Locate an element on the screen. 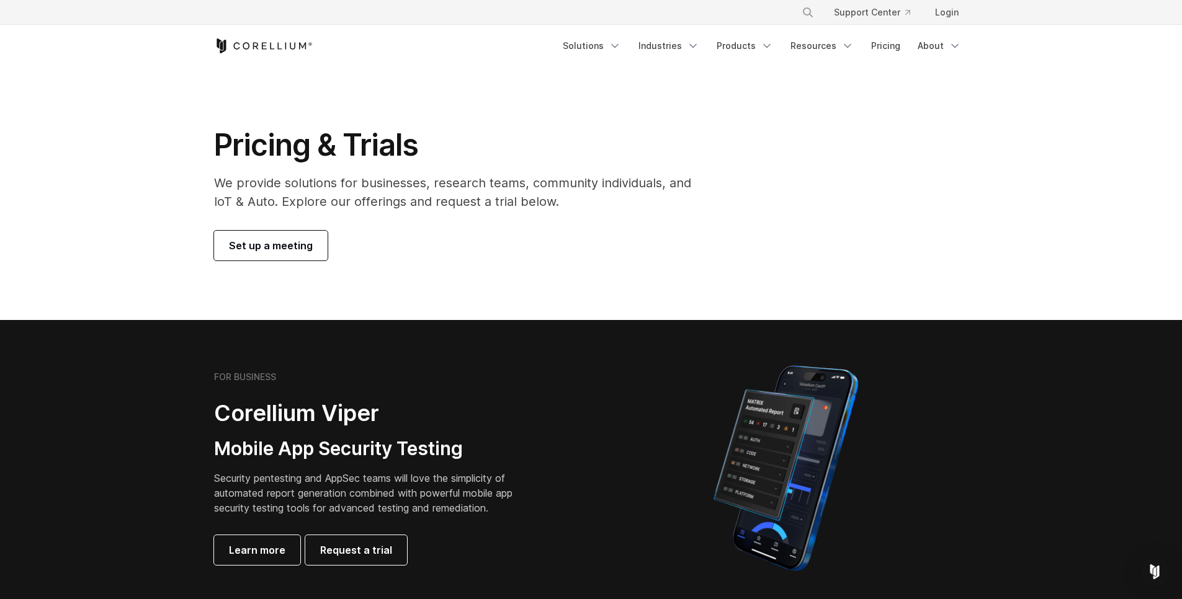  button: Search is located at coordinates (808, 12).